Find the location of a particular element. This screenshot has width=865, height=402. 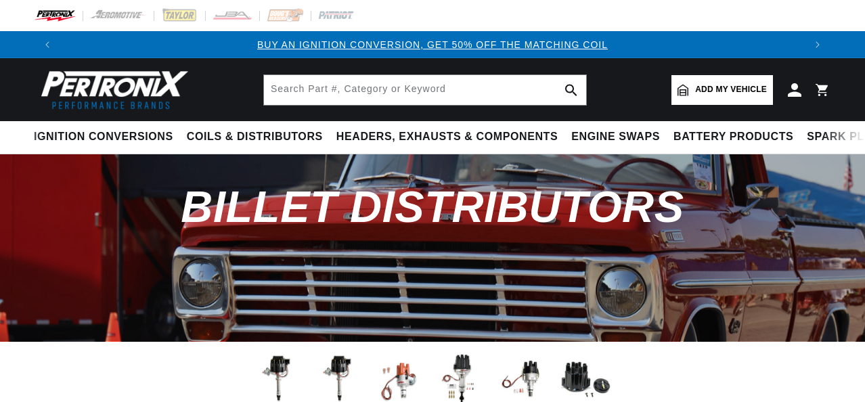

input: Search Part #, Category or Keyword is located at coordinates (425, 90).